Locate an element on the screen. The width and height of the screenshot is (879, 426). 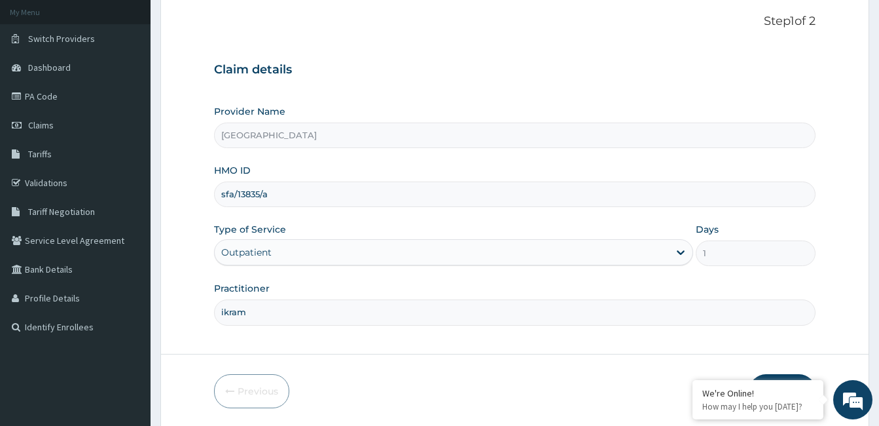
div: Minimize live chat window is located at coordinates (230, 22).